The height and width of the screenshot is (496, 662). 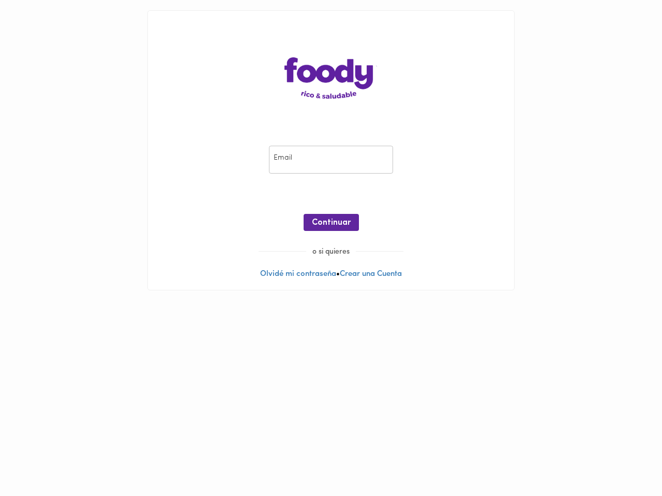 I want to click on a: Crear una Cuenta, so click(x=371, y=274).